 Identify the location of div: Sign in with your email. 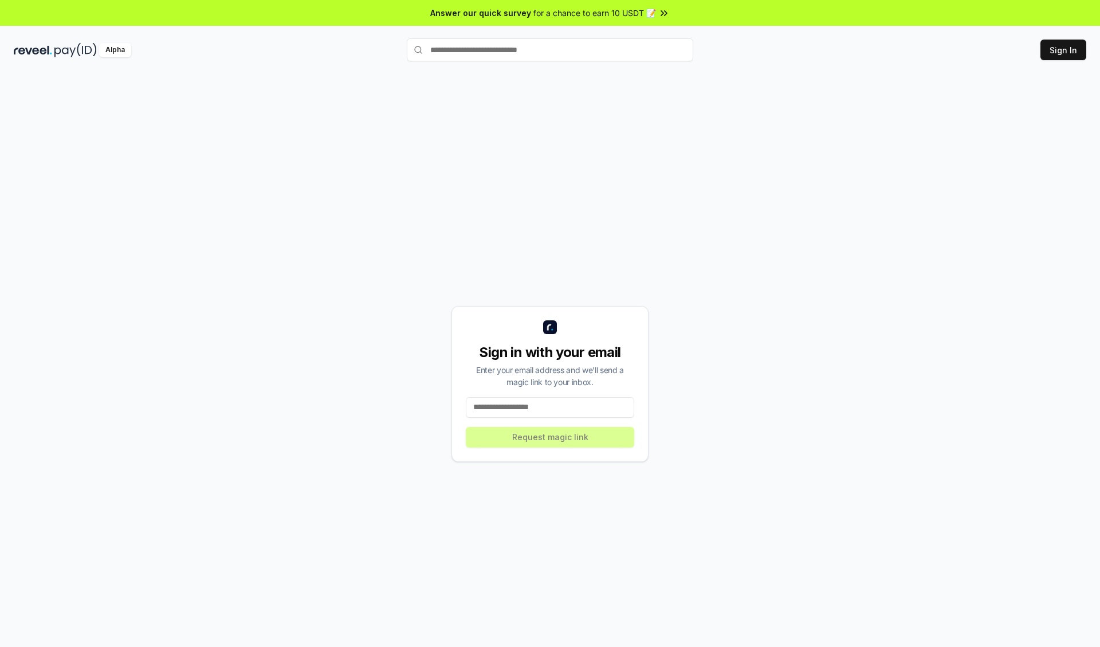
(550, 352).